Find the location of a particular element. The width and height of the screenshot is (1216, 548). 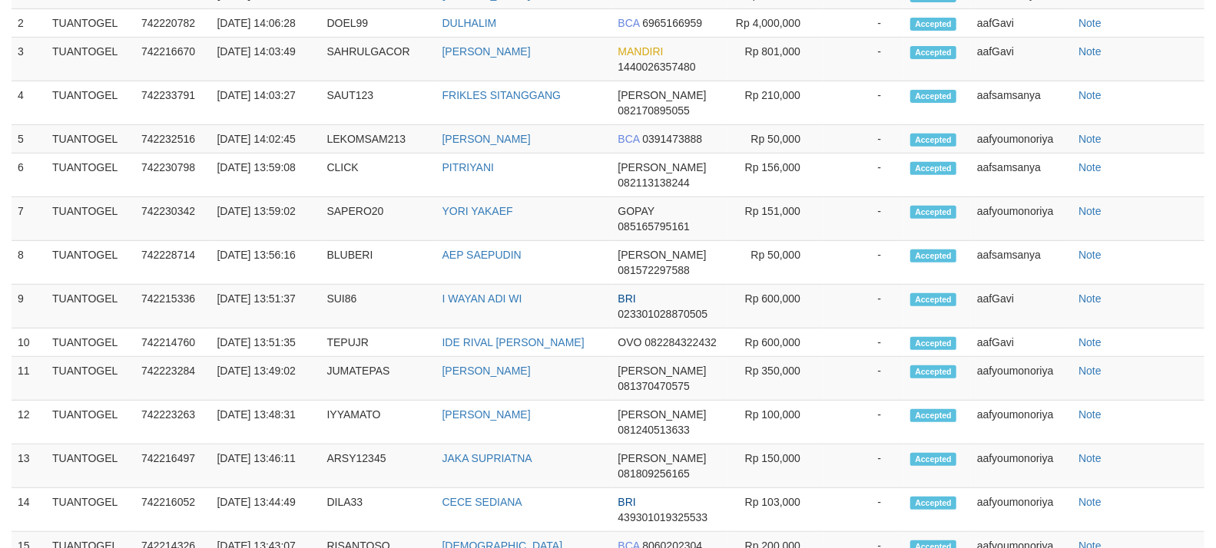

a: FRIKLES SITANGGANG is located at coordinates (502, 95).